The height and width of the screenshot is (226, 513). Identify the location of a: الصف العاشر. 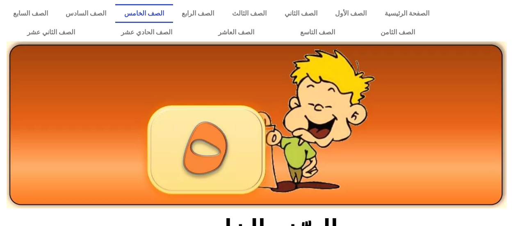
(236, 32).